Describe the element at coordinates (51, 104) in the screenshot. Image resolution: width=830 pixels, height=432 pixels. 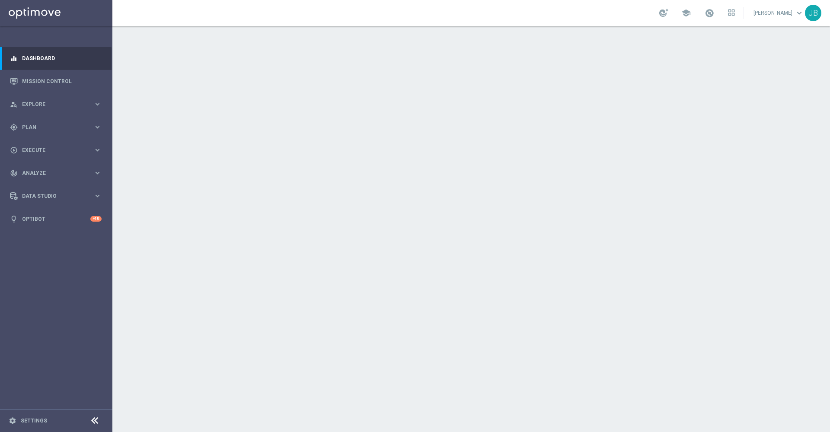
I see `div: Explore` at that location.